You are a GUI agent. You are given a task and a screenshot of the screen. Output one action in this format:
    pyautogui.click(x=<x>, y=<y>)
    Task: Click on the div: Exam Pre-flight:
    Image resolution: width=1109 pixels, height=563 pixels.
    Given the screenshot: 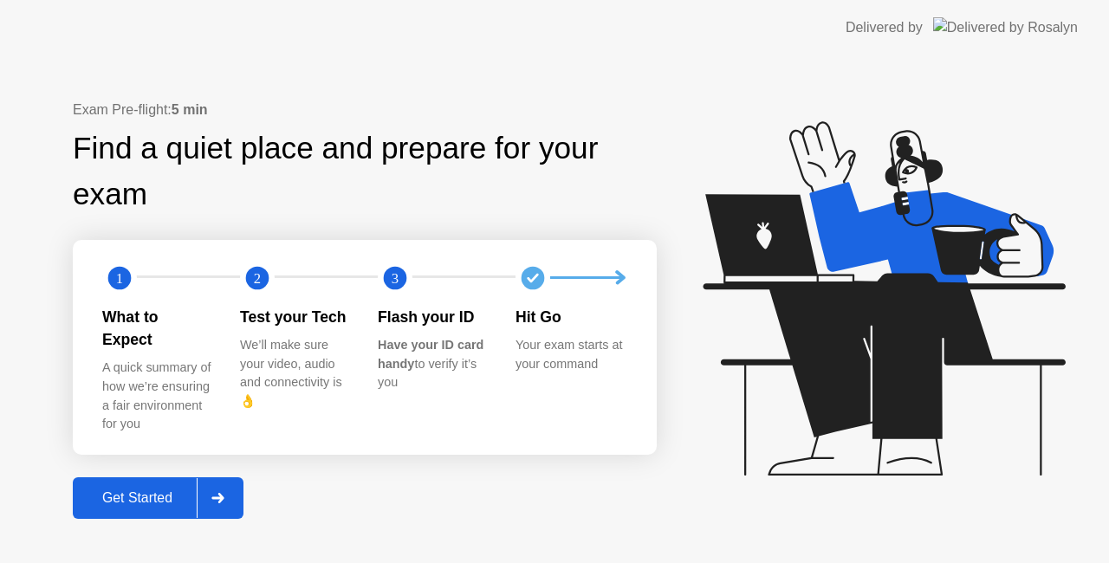 What is the action you would take?
    pyautogui.click(x=365, y=110)
    